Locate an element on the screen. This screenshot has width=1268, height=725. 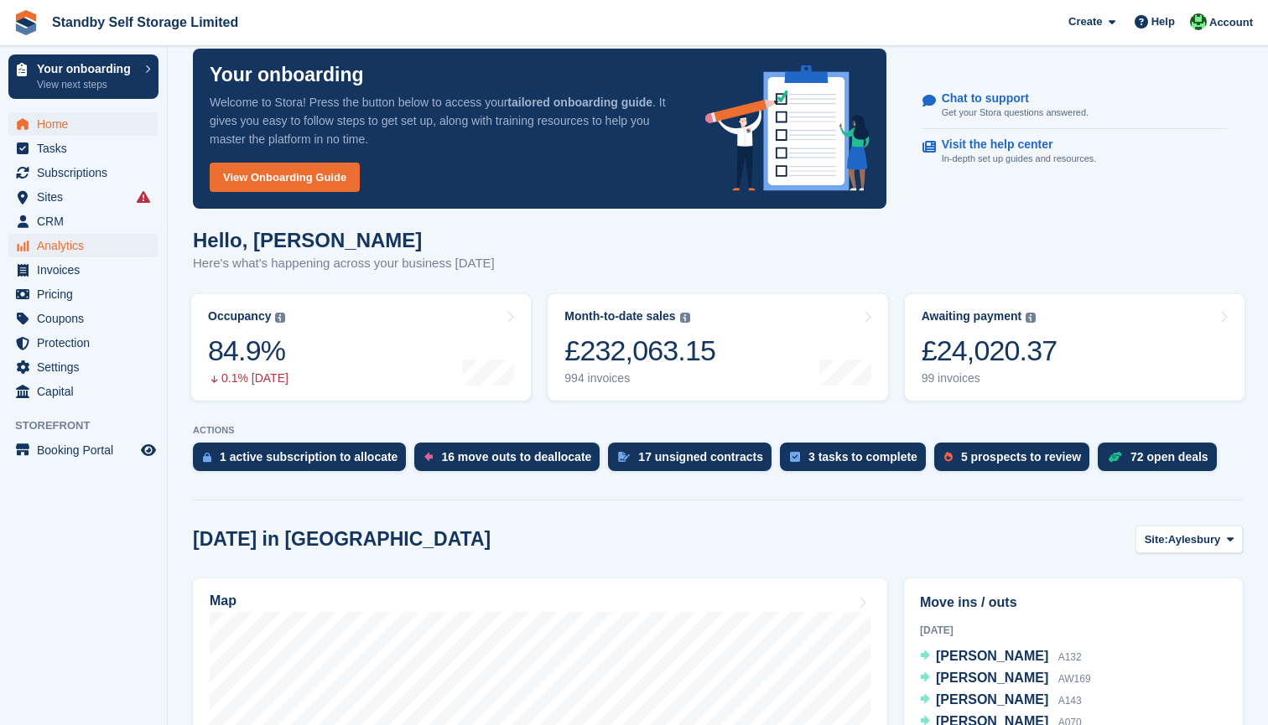
span: Aylesbury is located at coordinates (1194, 540).